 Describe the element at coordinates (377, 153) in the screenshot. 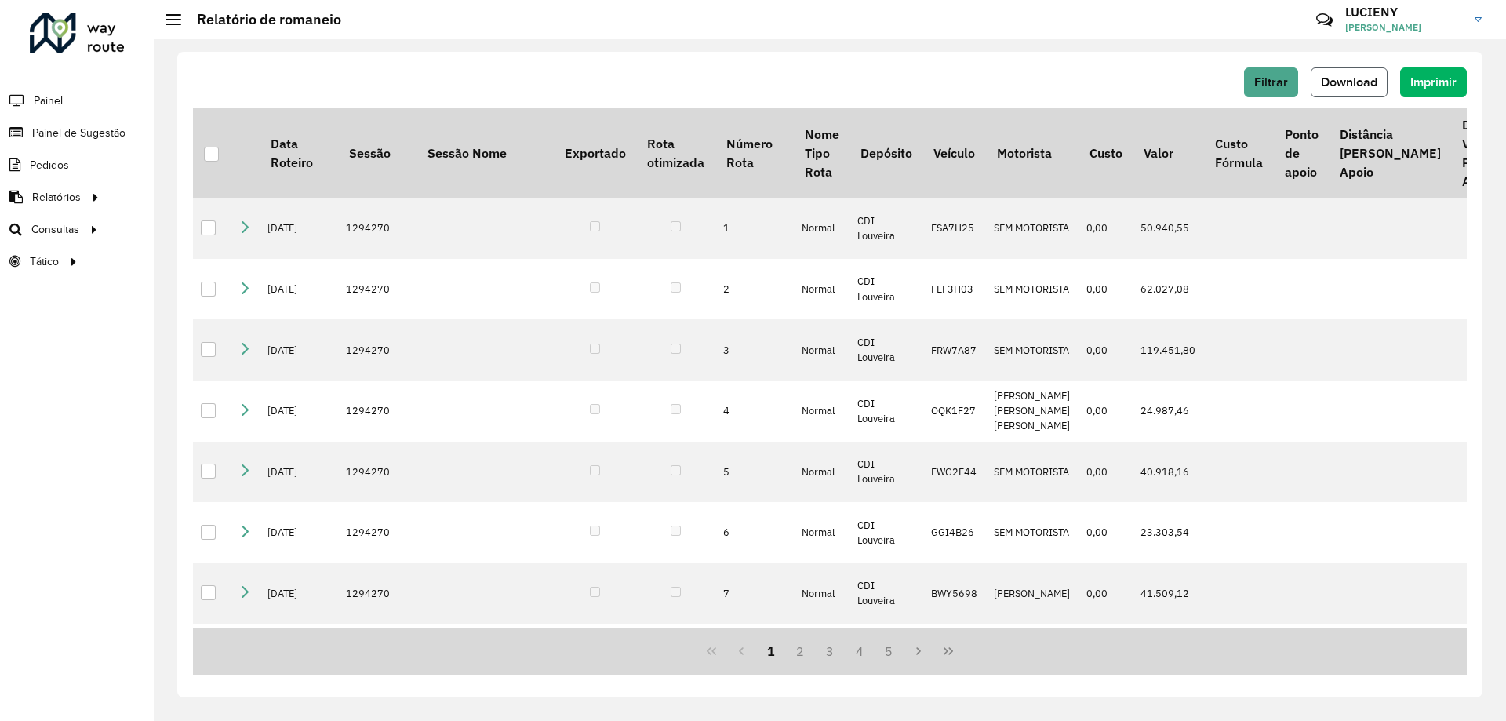

I see `th: Sessão` at that location.